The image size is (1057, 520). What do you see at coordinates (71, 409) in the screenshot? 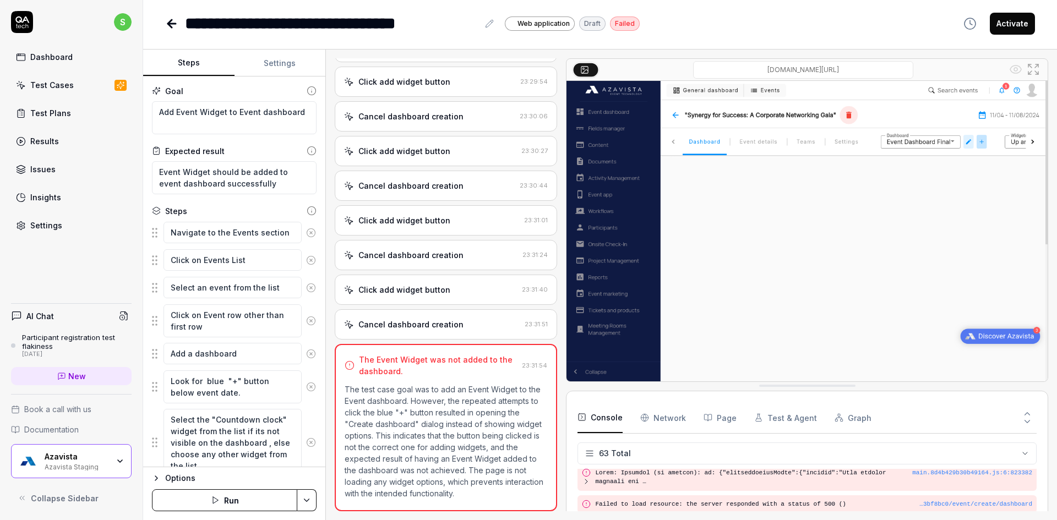
I see `a: Book a call with us` at bounding box center [71, 409].